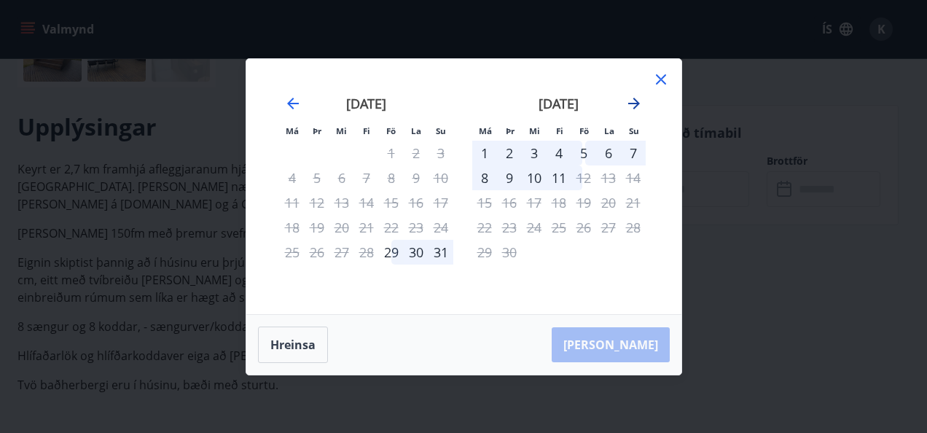  Describe the element at coordinates (633, 203) in the screenshot. I see `td: Not available. sunnudagur, 21. september 2025` at that location.